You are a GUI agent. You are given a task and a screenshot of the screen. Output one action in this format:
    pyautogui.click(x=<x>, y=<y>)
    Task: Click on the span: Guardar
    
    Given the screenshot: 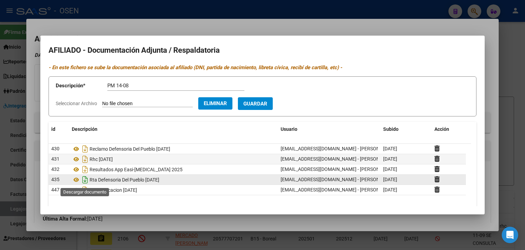 What is the action you would take?
    pyautogui.click(x=255, y=104)
    